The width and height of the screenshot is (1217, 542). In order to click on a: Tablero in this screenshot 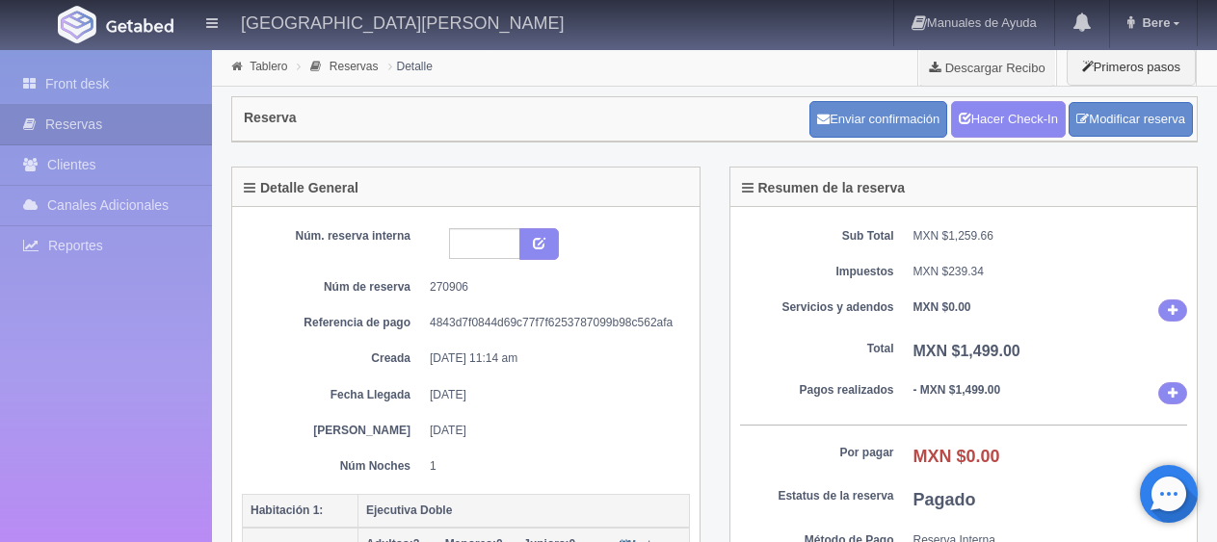, I will do `click(268, 66)`.